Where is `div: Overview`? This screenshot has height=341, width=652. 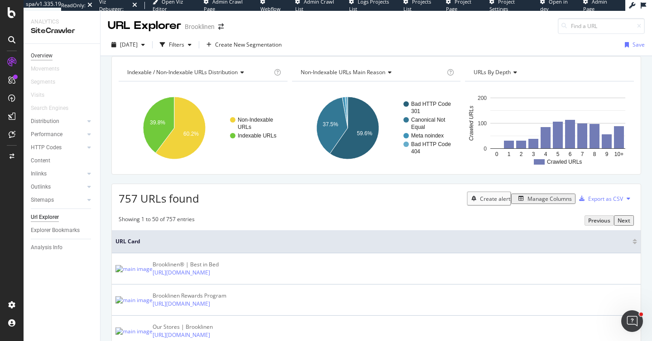 div: Overview is located at coordinates (42, 56).